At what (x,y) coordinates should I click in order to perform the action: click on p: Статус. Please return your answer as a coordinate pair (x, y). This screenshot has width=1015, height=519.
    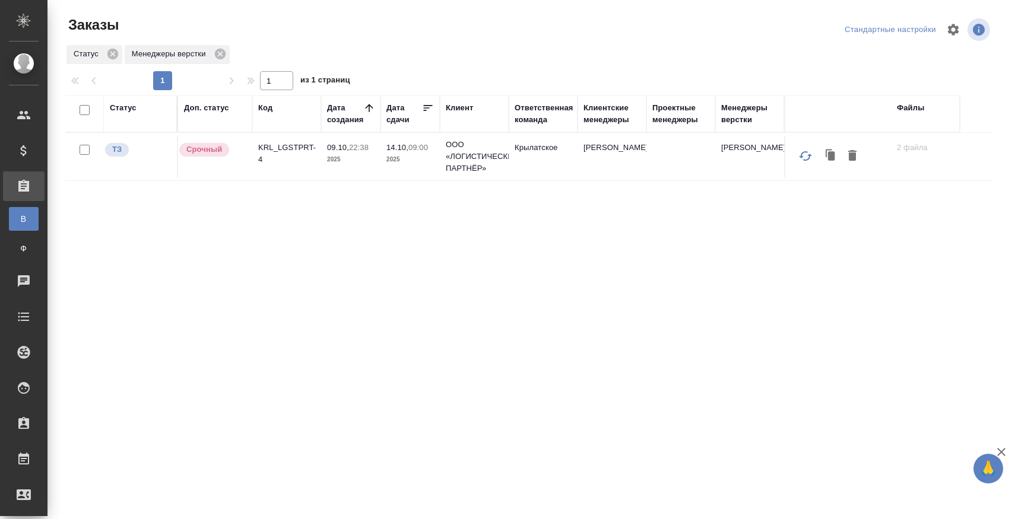
    Looking at the image, I should click on (88, 54).